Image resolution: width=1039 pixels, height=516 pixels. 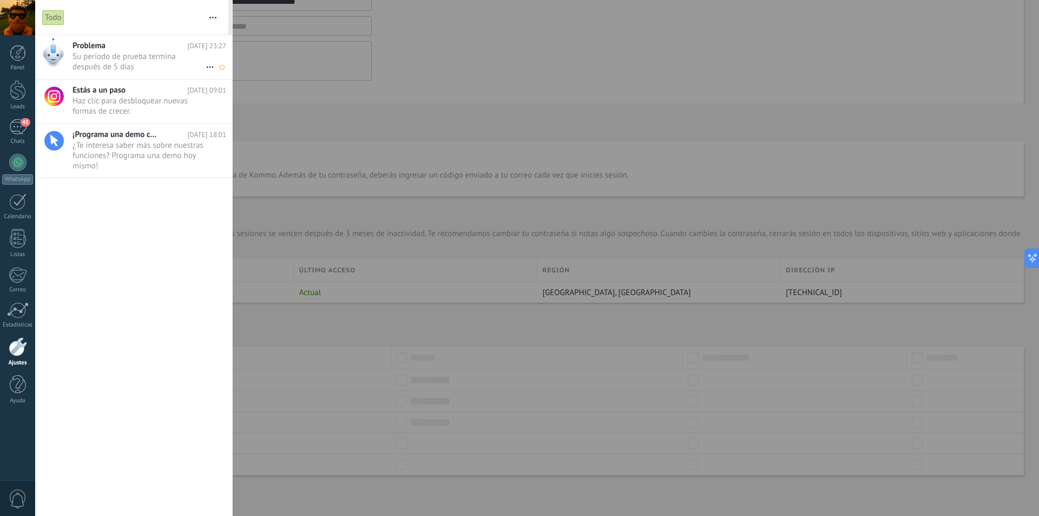 I want to click on span: Problema, so click(x=89, y=45).